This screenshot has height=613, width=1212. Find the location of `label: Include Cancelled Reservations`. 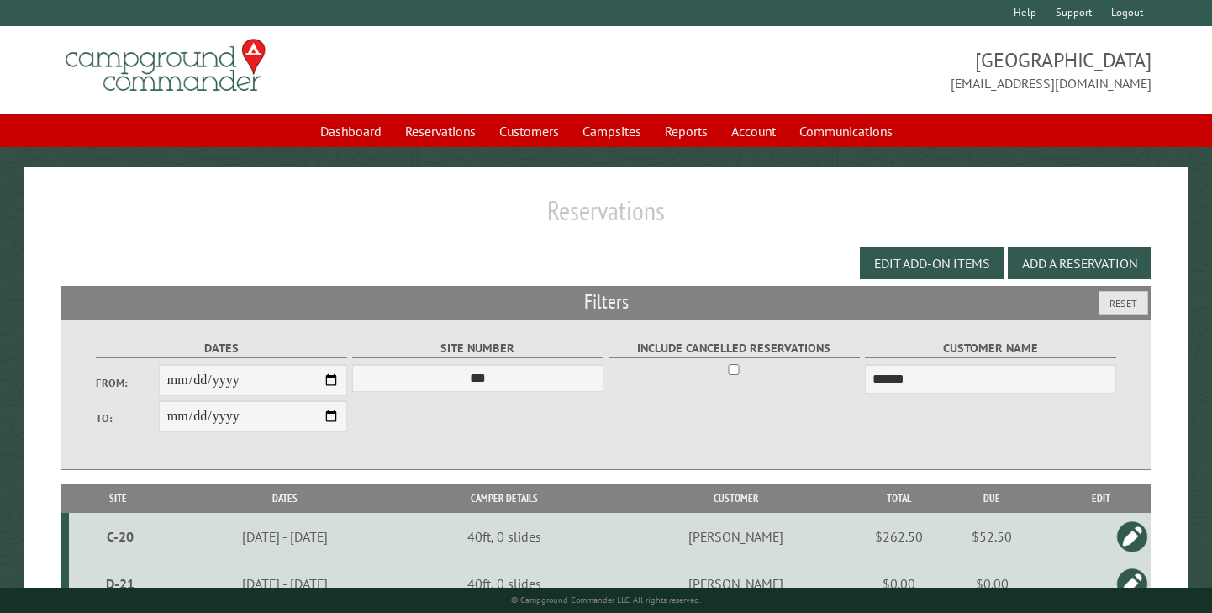

label: Include Cancelled Reservations is located at coordinates (734, 348).